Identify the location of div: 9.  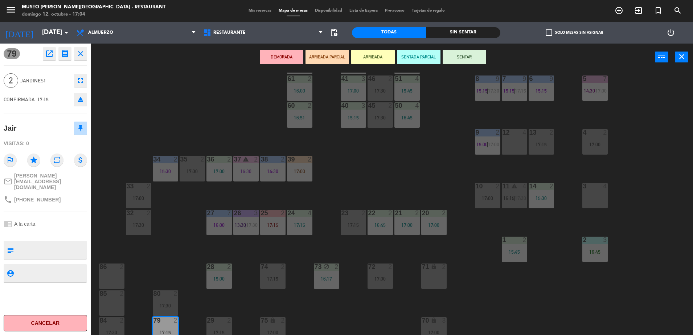
(551, 79).